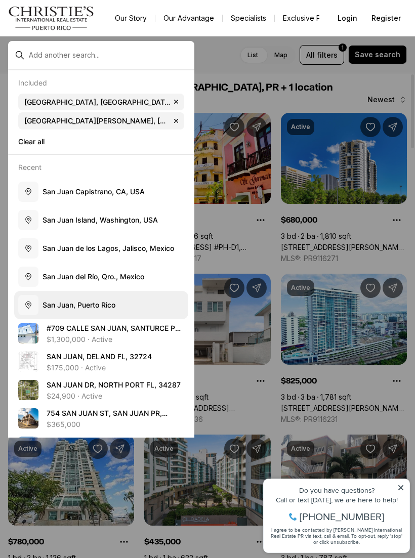  What do you see at coordinates (107, 418) in the screenshot?
I see `span: 7 5 4 S A N J U A N S T , S A N J U A N P R , 0 0 9 0 8` at bounding box center [107, 418].